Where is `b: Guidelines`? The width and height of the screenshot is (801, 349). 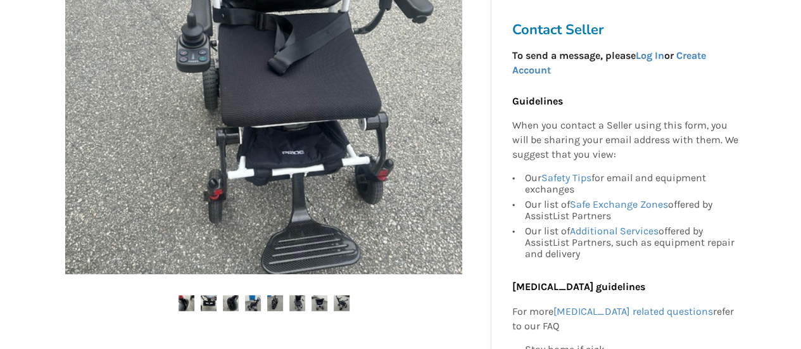 b: Guidelines is located at coordinates (537, 101).